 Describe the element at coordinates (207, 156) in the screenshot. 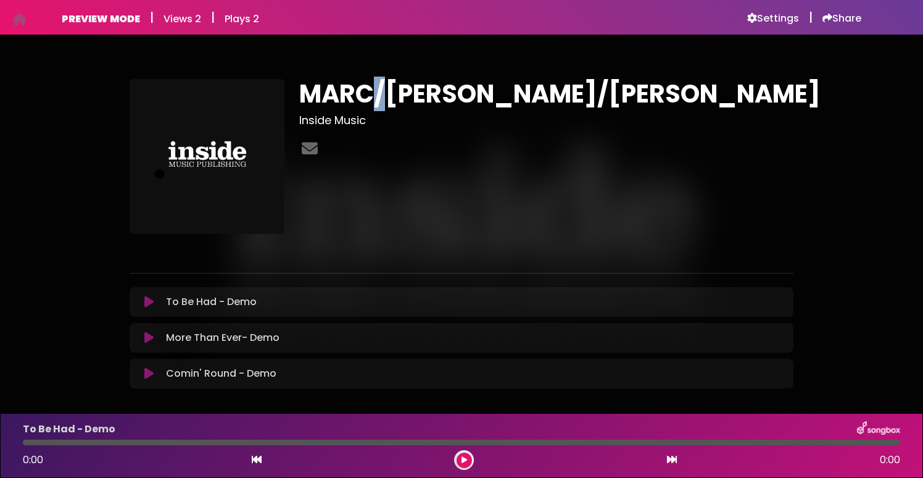

I see `img: O697atJ8TX6doI4InJ0I` at that location.